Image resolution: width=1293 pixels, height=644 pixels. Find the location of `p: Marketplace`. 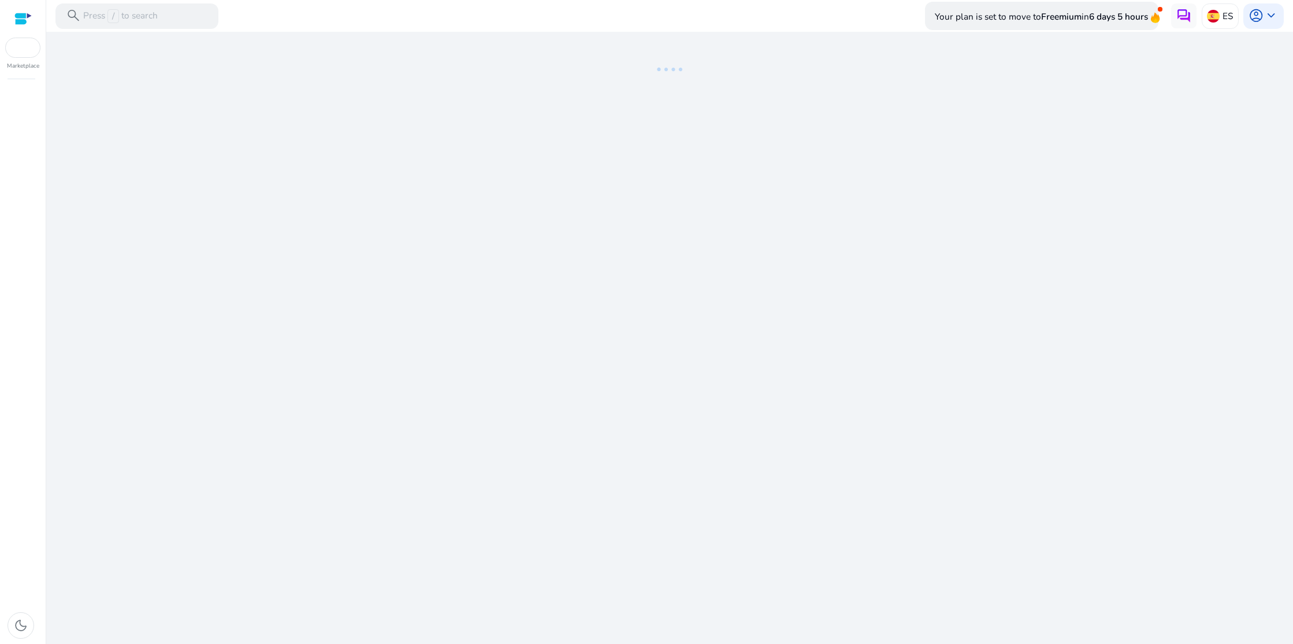

p: Marketplace is located at coordinates (23, 66).